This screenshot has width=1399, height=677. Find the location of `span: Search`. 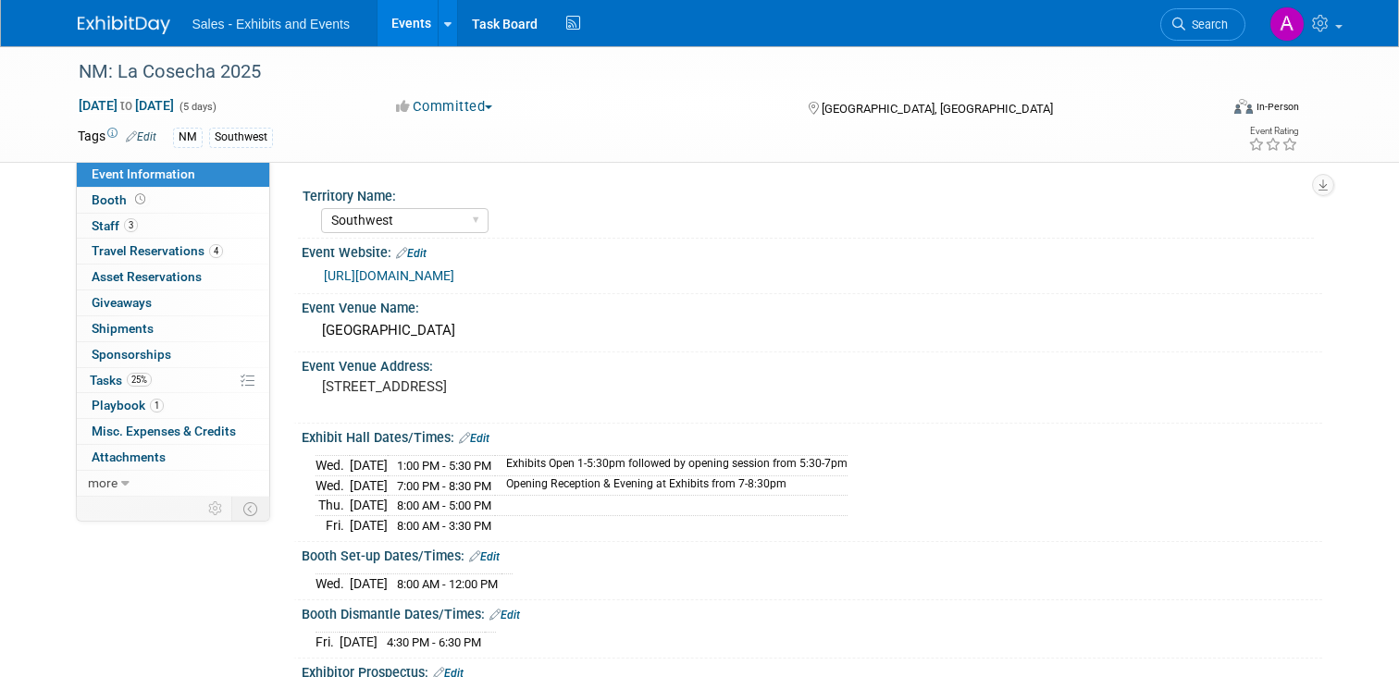

span: Search is located at coordinates (1206, 24).